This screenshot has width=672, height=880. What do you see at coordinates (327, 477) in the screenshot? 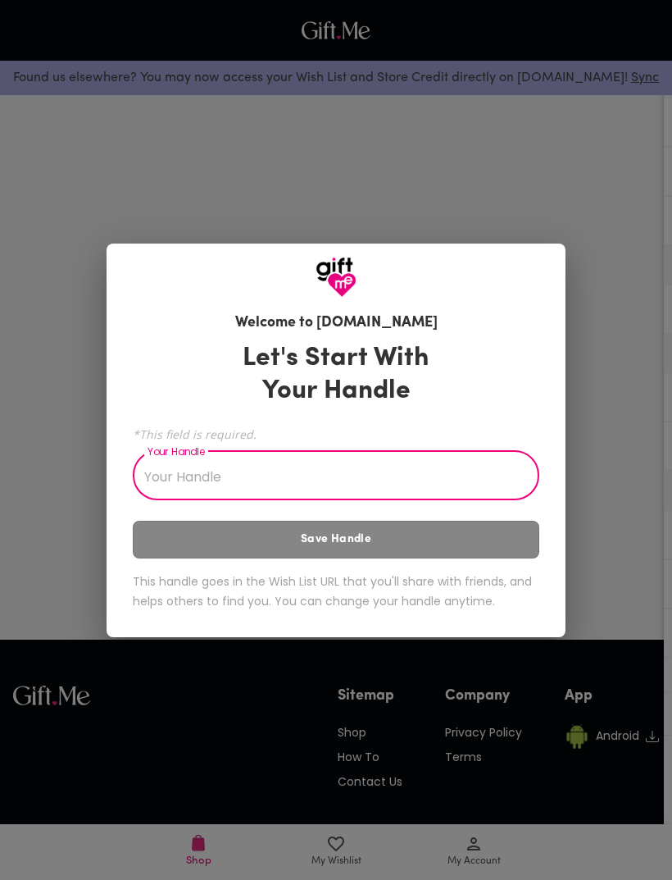
I see `input: Your Handle` at bounding box center [327, 477].